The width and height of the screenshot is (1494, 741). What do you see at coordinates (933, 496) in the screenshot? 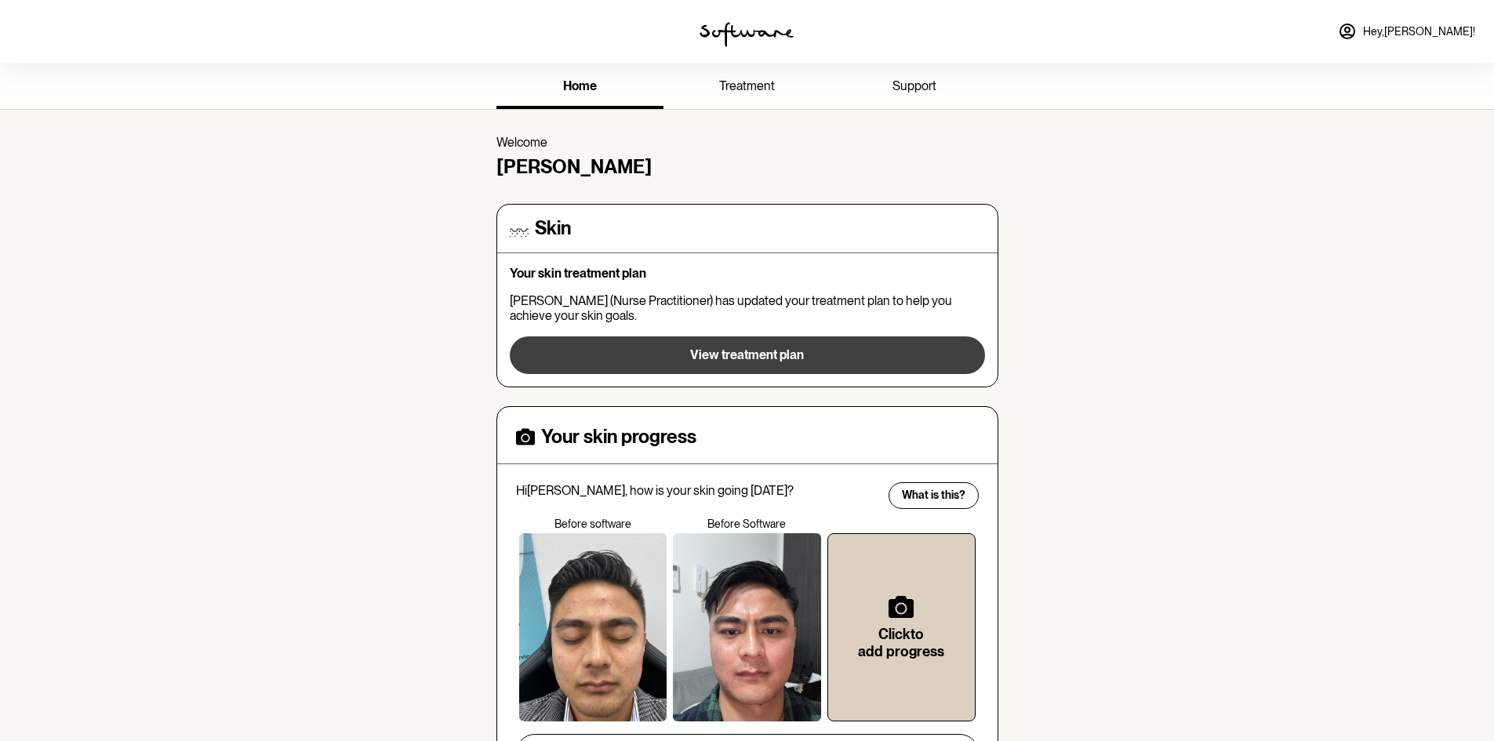
I see `button: What is this?` at bounding box center [933, 496].